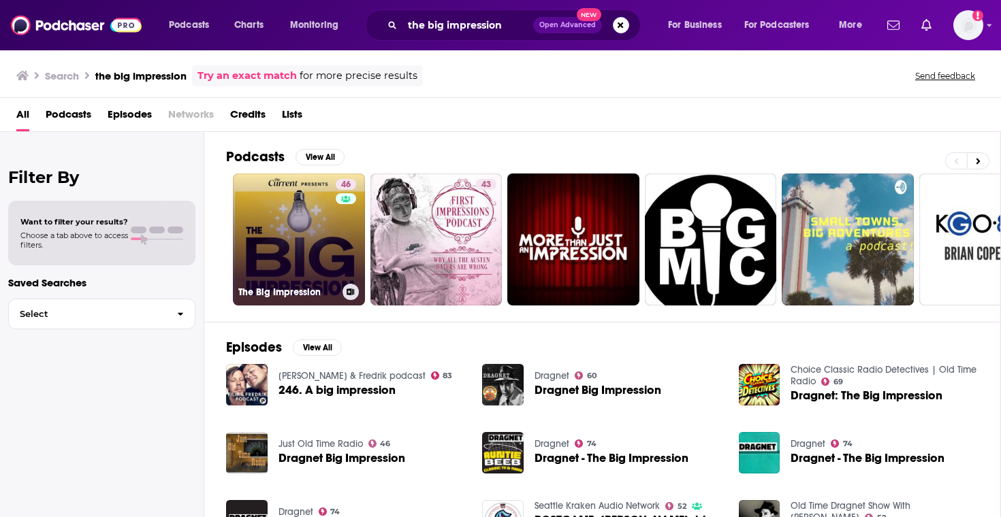  What do you see at coordinates (248, 25) in the screenshot?
I see `a: Charts` at bounding box center [248, 25].